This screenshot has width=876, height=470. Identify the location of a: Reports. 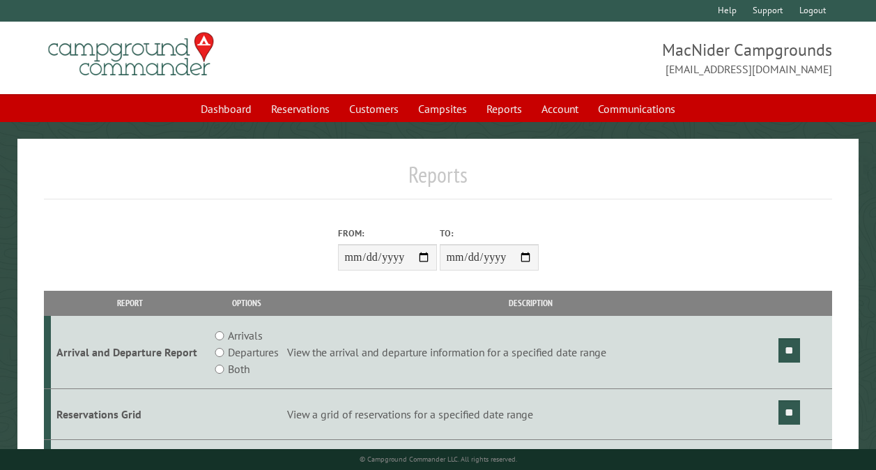
(504, 109).